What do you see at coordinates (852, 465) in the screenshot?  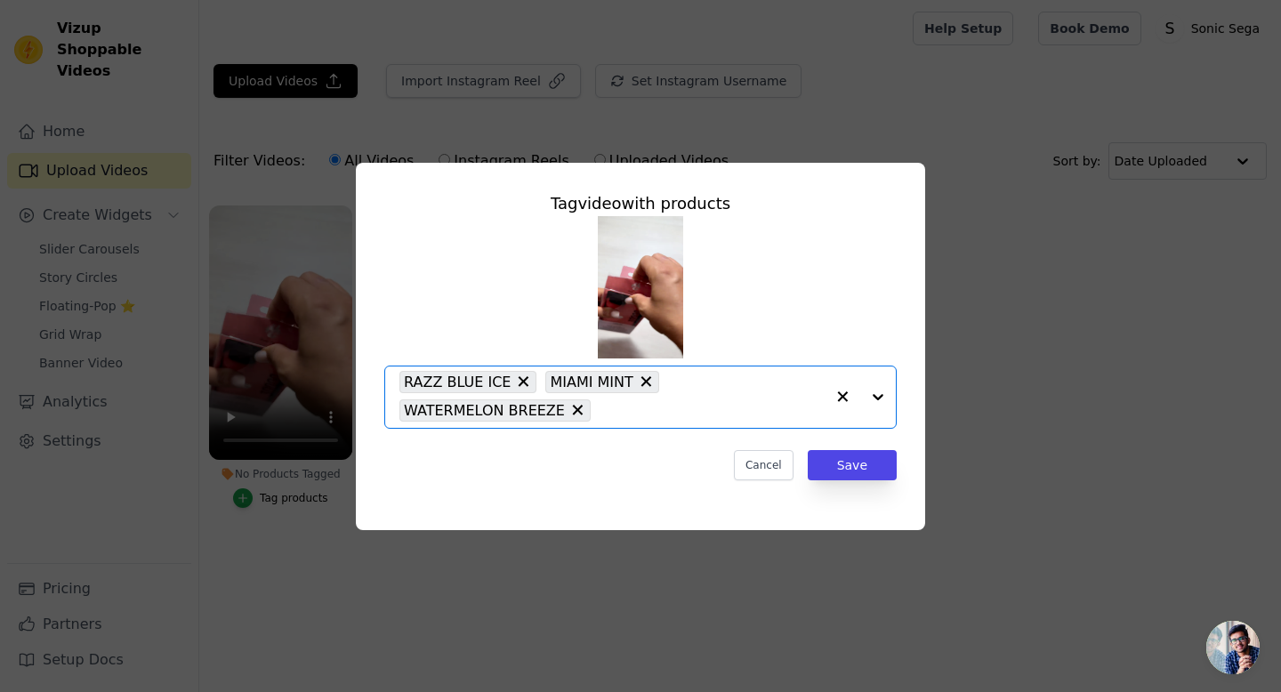 I see `button: Save` at bounding box center [852, 465].